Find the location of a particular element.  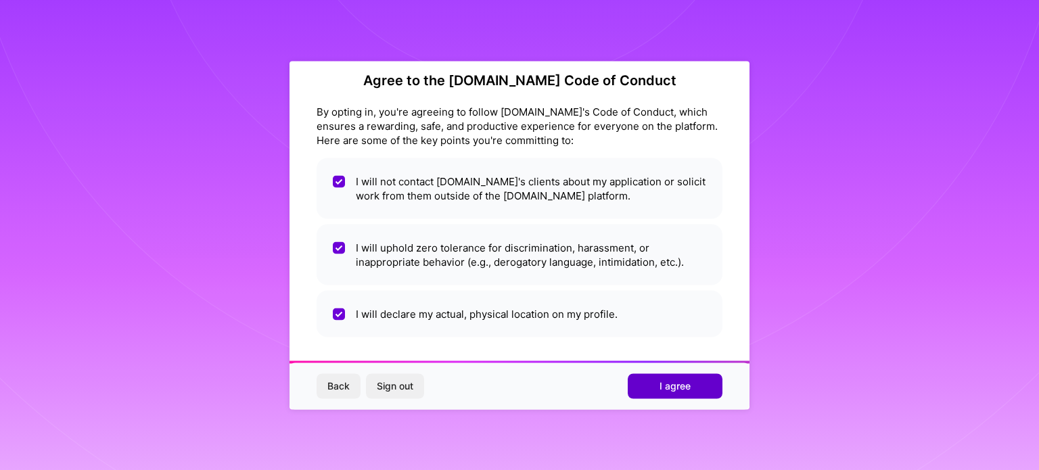

button: Sign out is located at coordinates (395, 386).